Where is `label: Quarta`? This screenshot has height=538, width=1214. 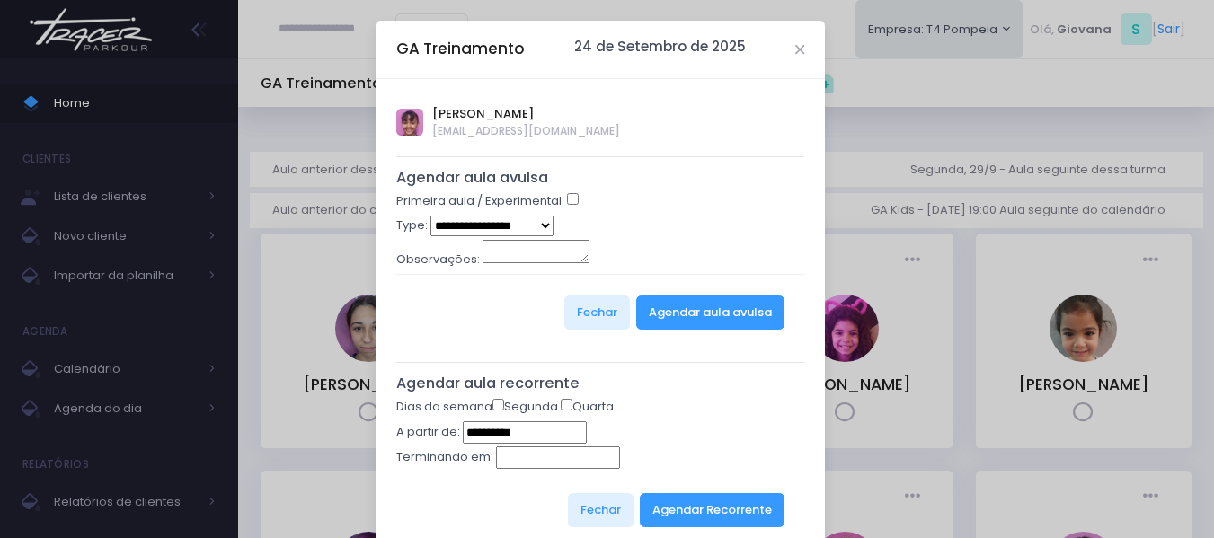
label: Quarta is located at coordinates (587, 407).